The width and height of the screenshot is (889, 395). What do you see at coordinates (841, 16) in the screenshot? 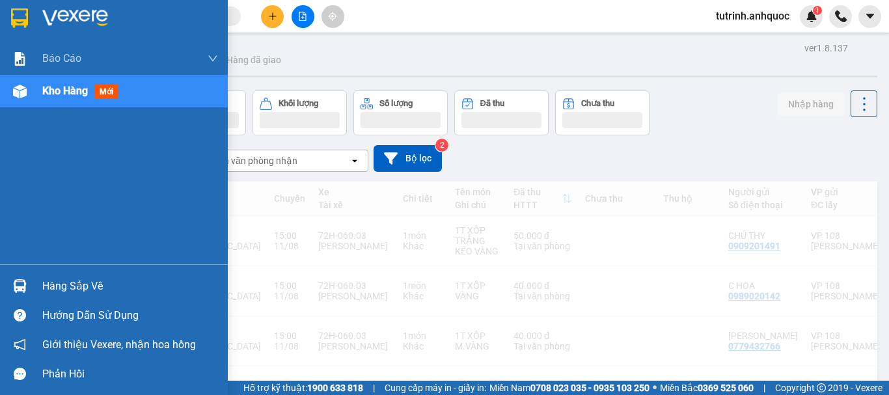
I see `img: phone-icon` at bounding box center [841, 16].